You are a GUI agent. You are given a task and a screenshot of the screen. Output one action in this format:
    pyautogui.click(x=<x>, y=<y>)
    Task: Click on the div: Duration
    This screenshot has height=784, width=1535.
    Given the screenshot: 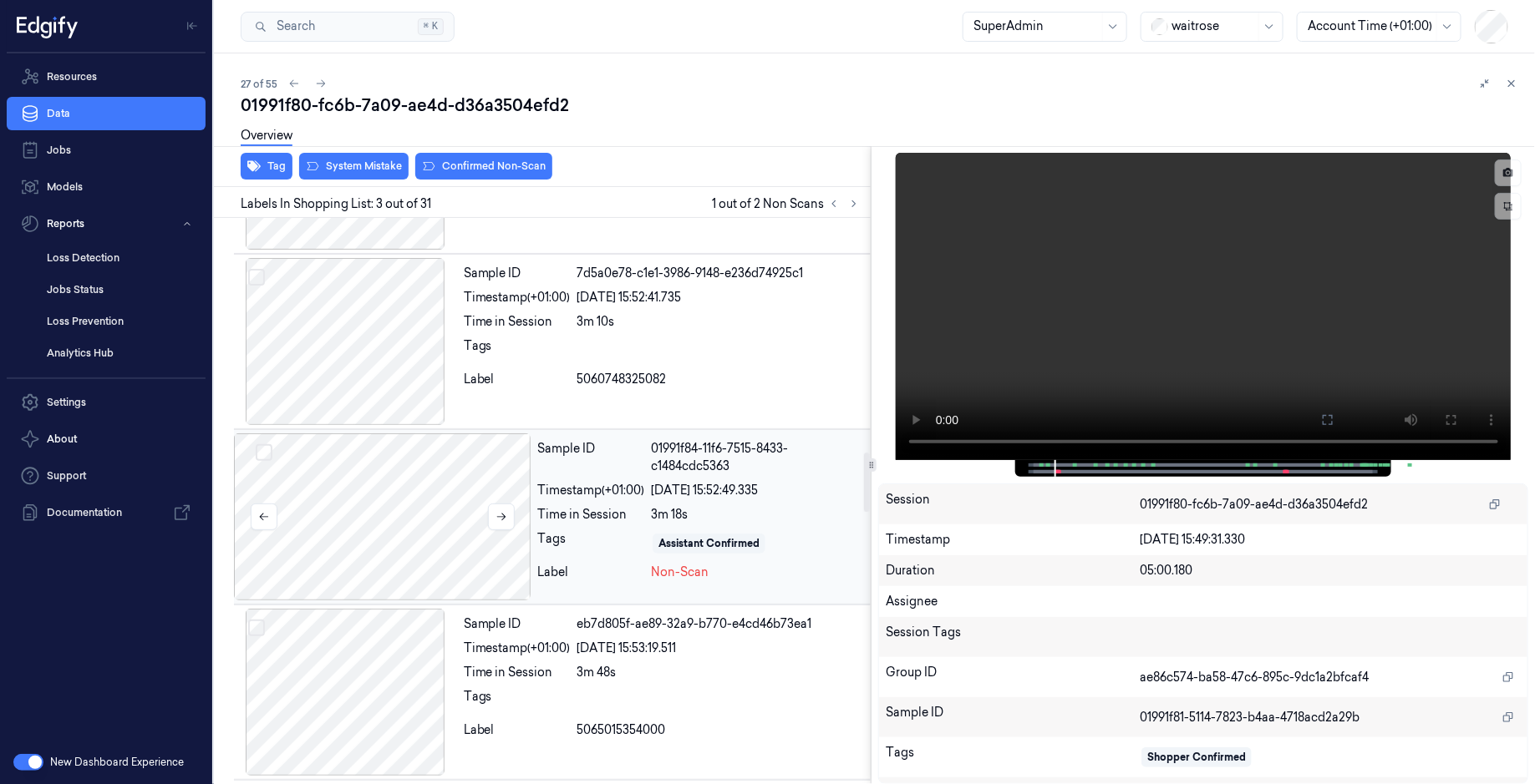 What is the action you would take?
    pyautogui.click(x=1012, y=570)
    